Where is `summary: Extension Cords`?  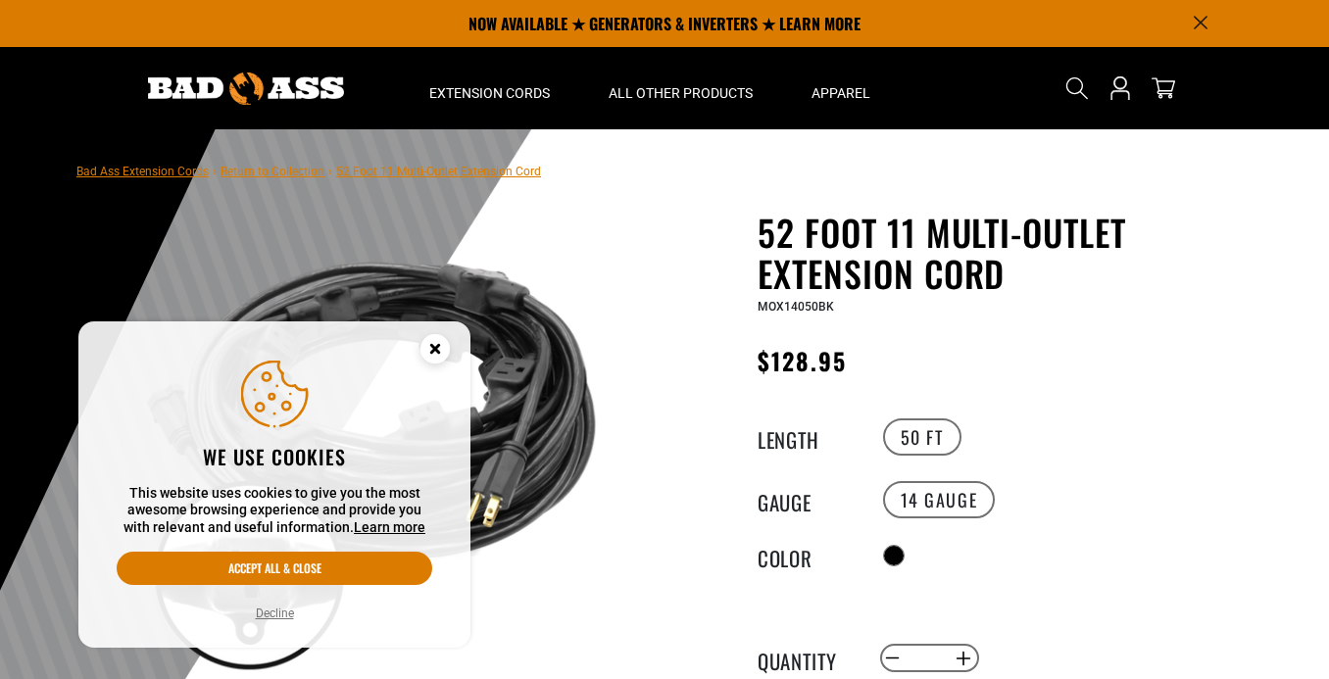
summary: Extension Cords is located at coordinates (489, 88).